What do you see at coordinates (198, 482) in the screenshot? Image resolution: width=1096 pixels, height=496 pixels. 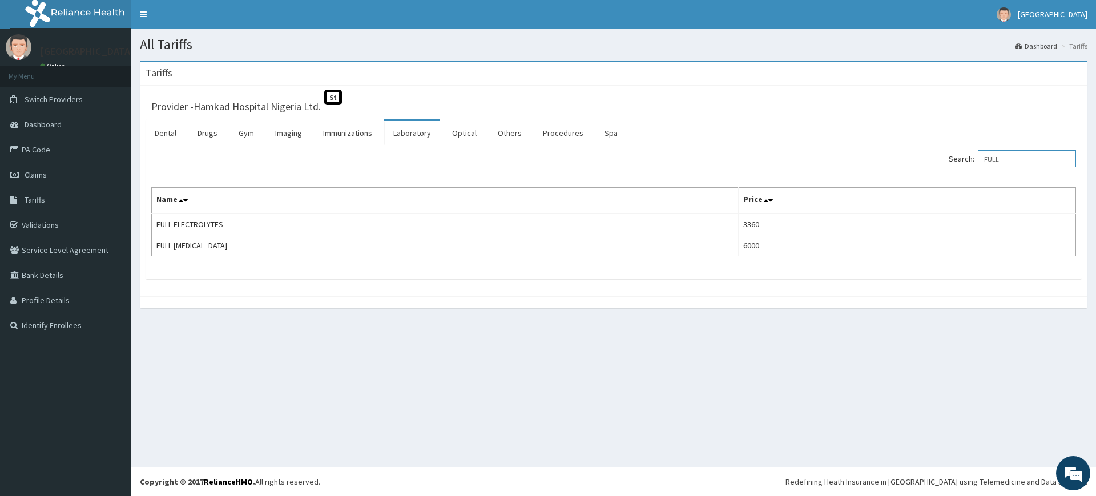 I see `strong: Copyright © 2017 .` at bounding box center [198, 482].